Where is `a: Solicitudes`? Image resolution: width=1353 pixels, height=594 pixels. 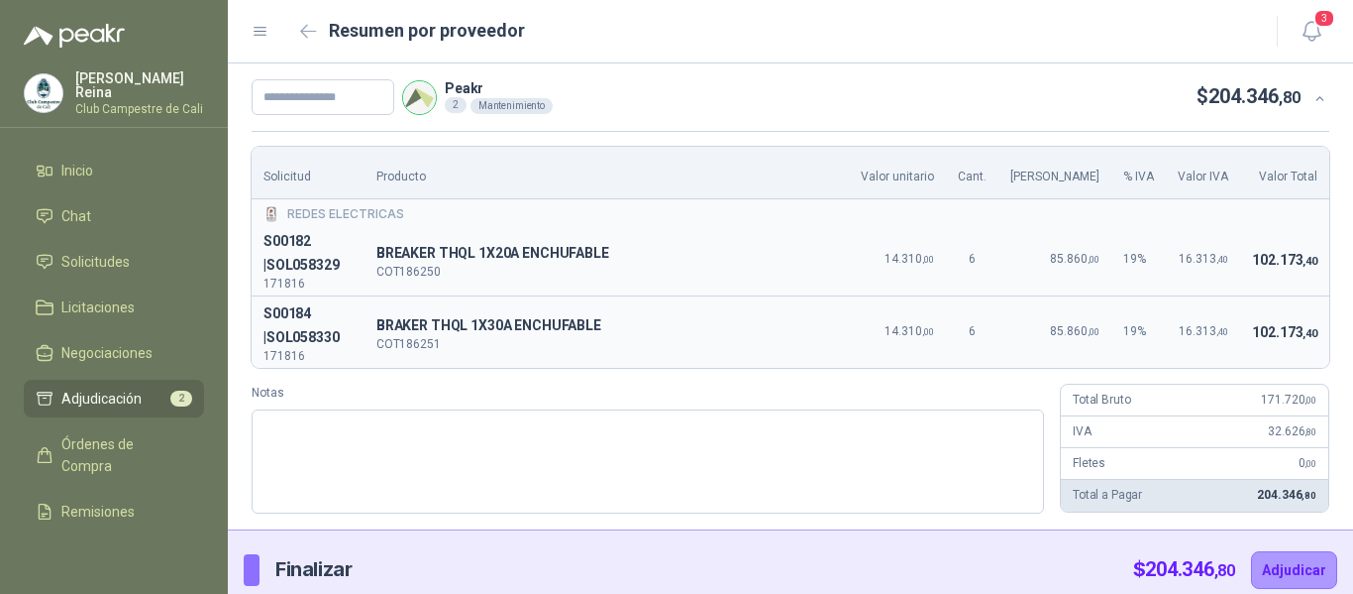 a: Solicitudes is located at coordinates (114, 262).